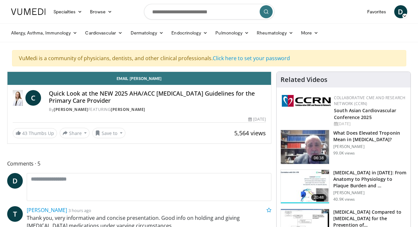 The image size is (418, 227). I want to click on a: More, so click(309, 33).